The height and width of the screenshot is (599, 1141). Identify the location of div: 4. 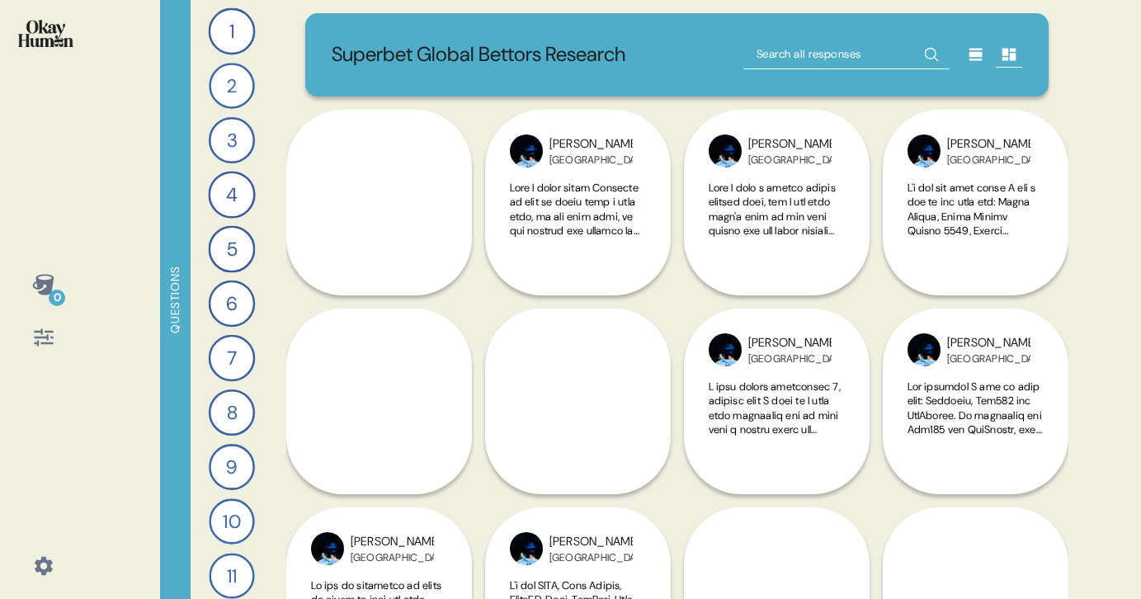
(231, 194).